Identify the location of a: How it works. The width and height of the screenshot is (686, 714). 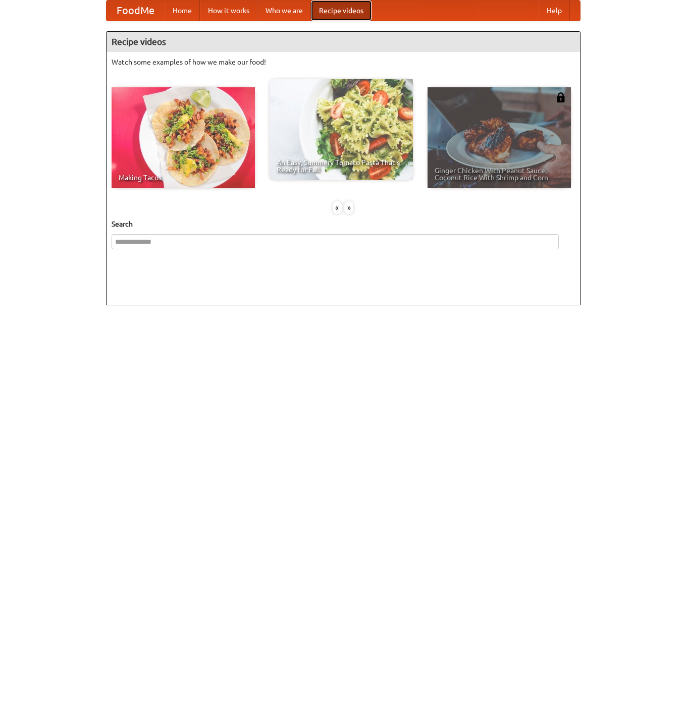
(229, 11).